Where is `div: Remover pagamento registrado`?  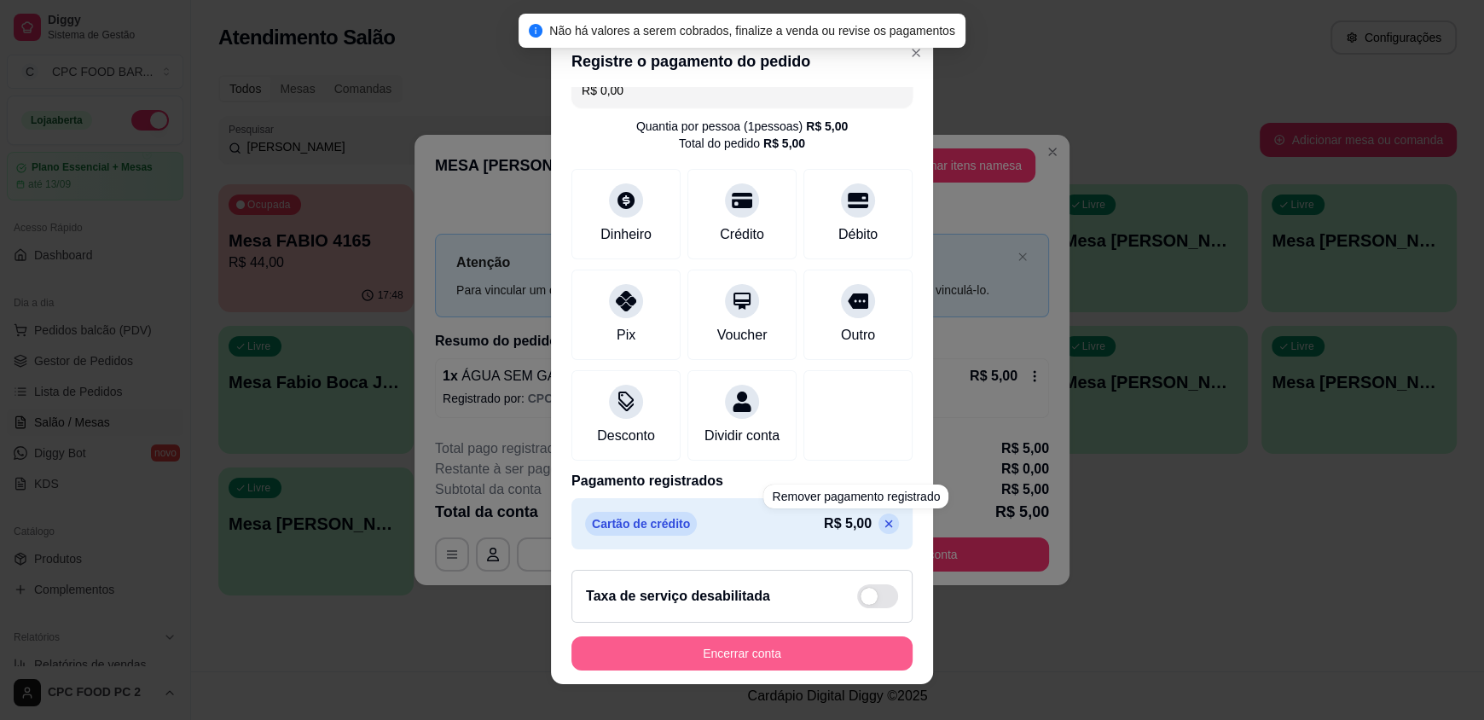 div: Remover pagamento registrado is located at coordinates (855, 496).